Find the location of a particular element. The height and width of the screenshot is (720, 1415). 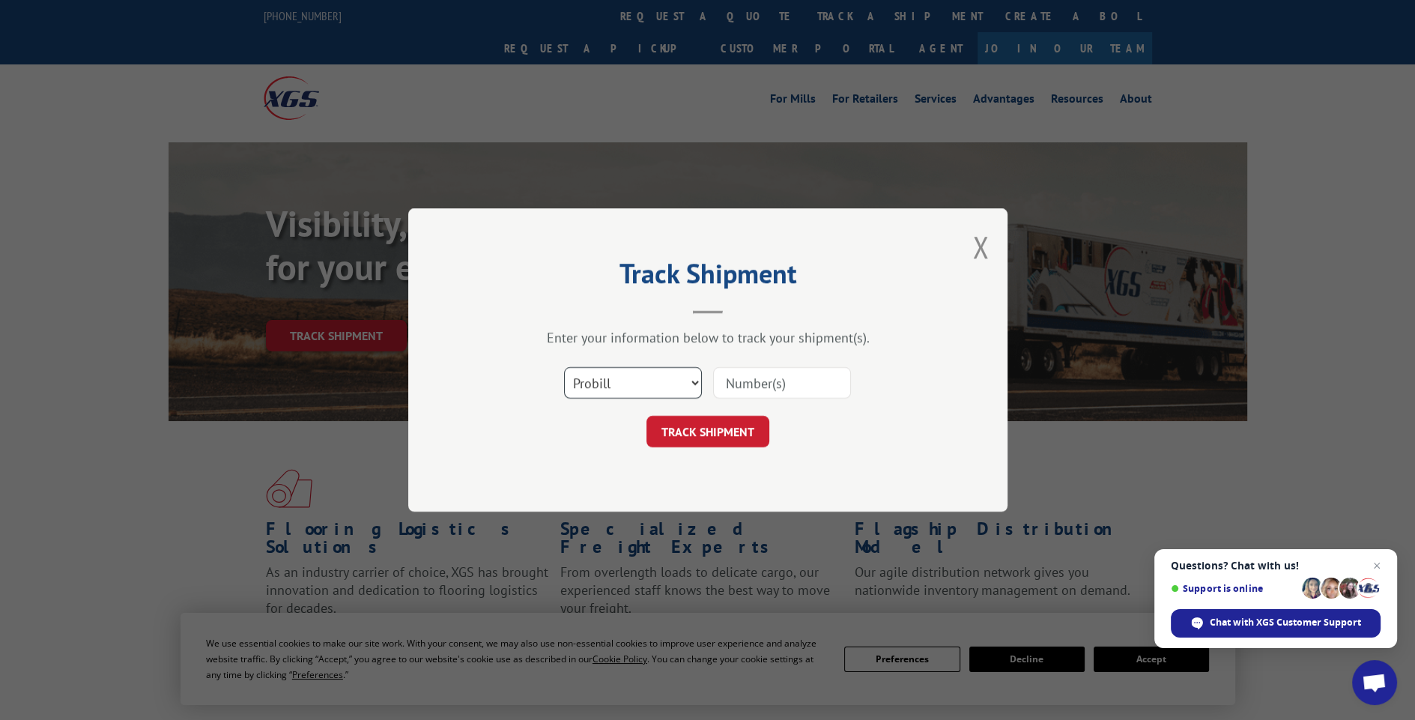

div: Chat with XGS Customer Support is located at coordinates (1275, 623).